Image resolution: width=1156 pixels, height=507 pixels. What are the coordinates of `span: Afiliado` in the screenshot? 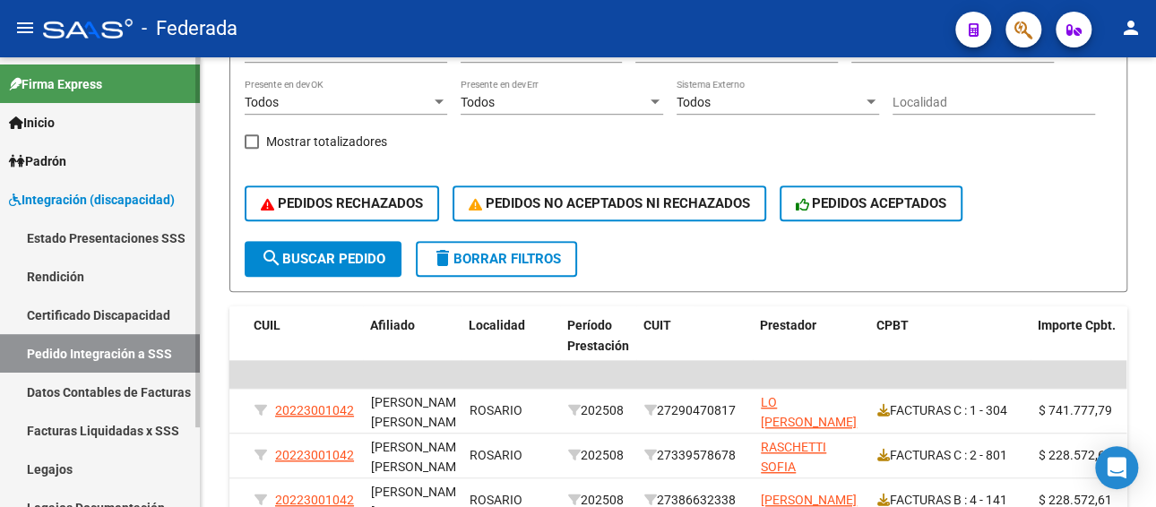 It's located at (392, 325).